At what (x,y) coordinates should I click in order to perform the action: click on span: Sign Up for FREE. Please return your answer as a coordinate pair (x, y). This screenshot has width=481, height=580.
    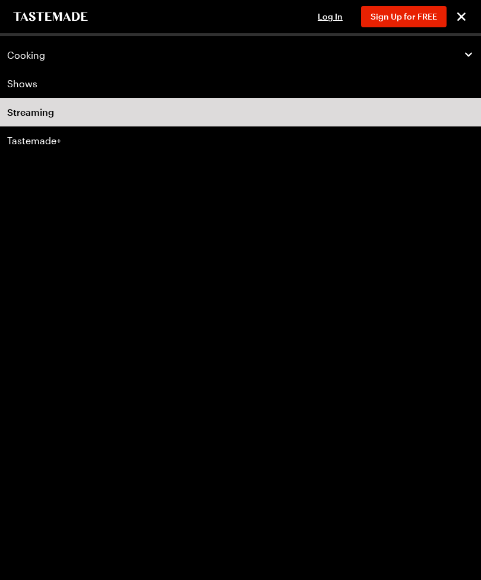
    Looking at the image, I should click on (404, 16).